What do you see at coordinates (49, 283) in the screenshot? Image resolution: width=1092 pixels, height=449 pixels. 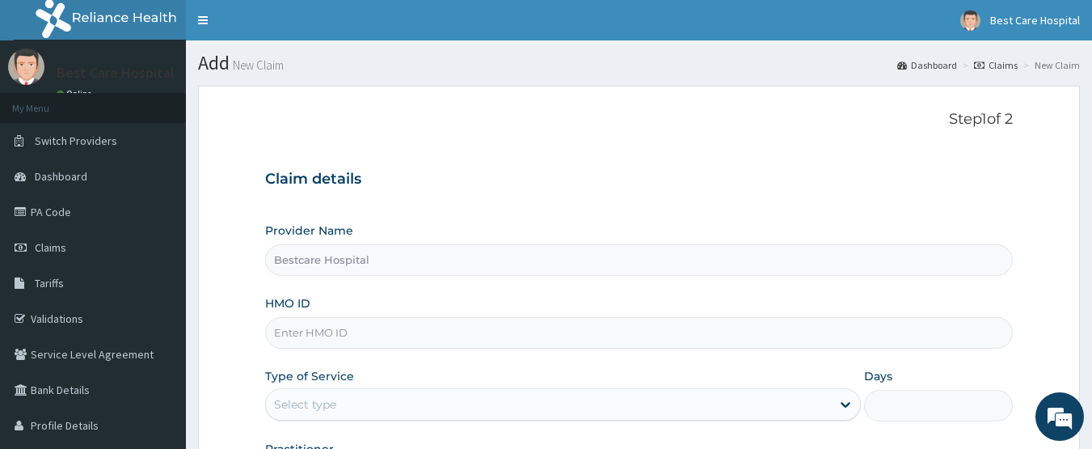 I see `span: Tariffs` at bounding box center [49, 283].